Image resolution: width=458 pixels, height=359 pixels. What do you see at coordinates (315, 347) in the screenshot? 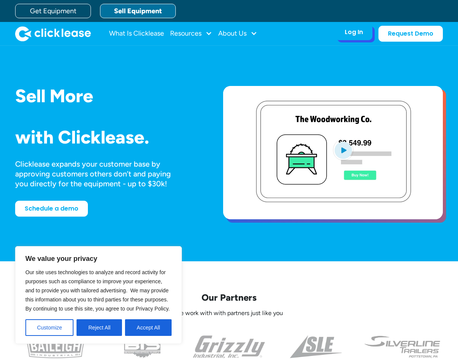
I see `img: a black and white photo of the side of a triangle` at bounding box center [315, 347].